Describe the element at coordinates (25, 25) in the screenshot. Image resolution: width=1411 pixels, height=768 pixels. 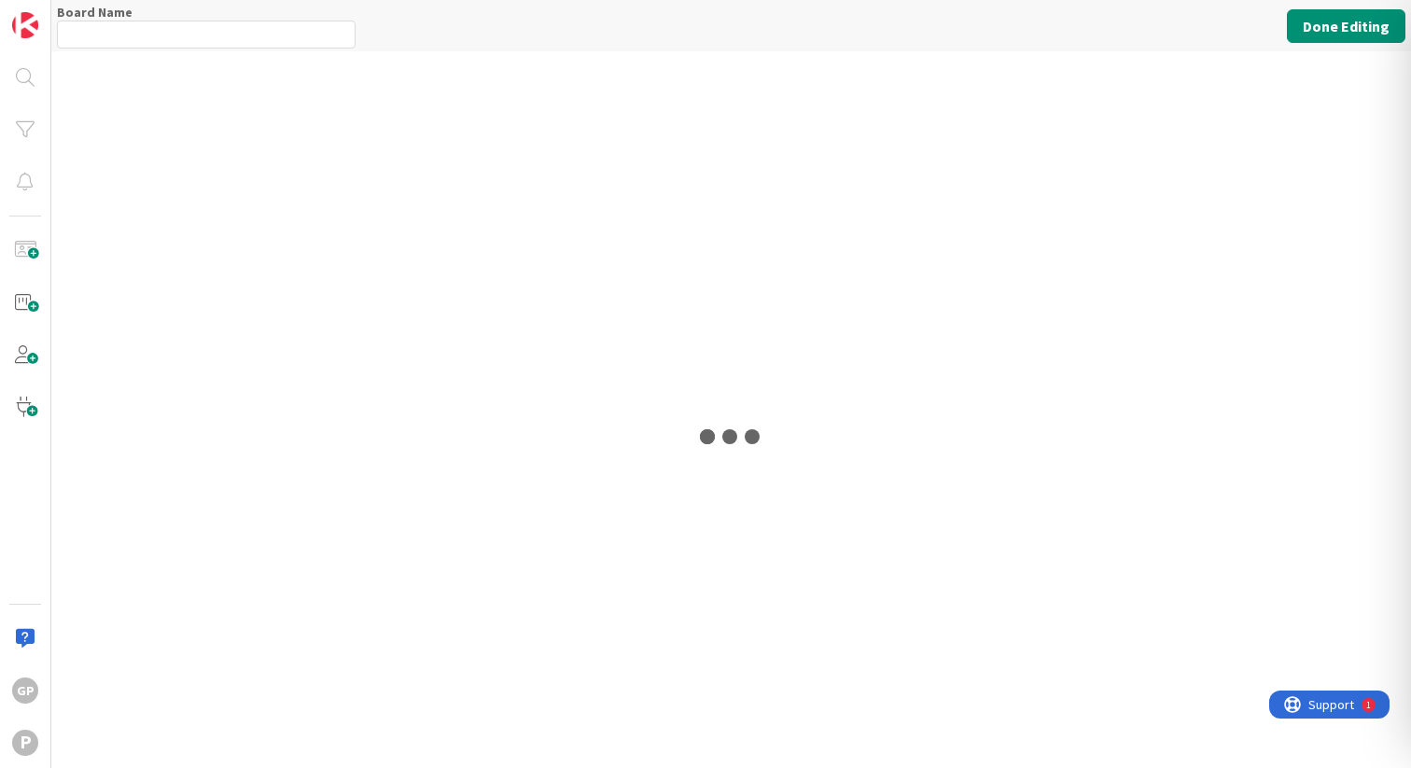
I see `img: Visit kanbanzone.com` at that location.